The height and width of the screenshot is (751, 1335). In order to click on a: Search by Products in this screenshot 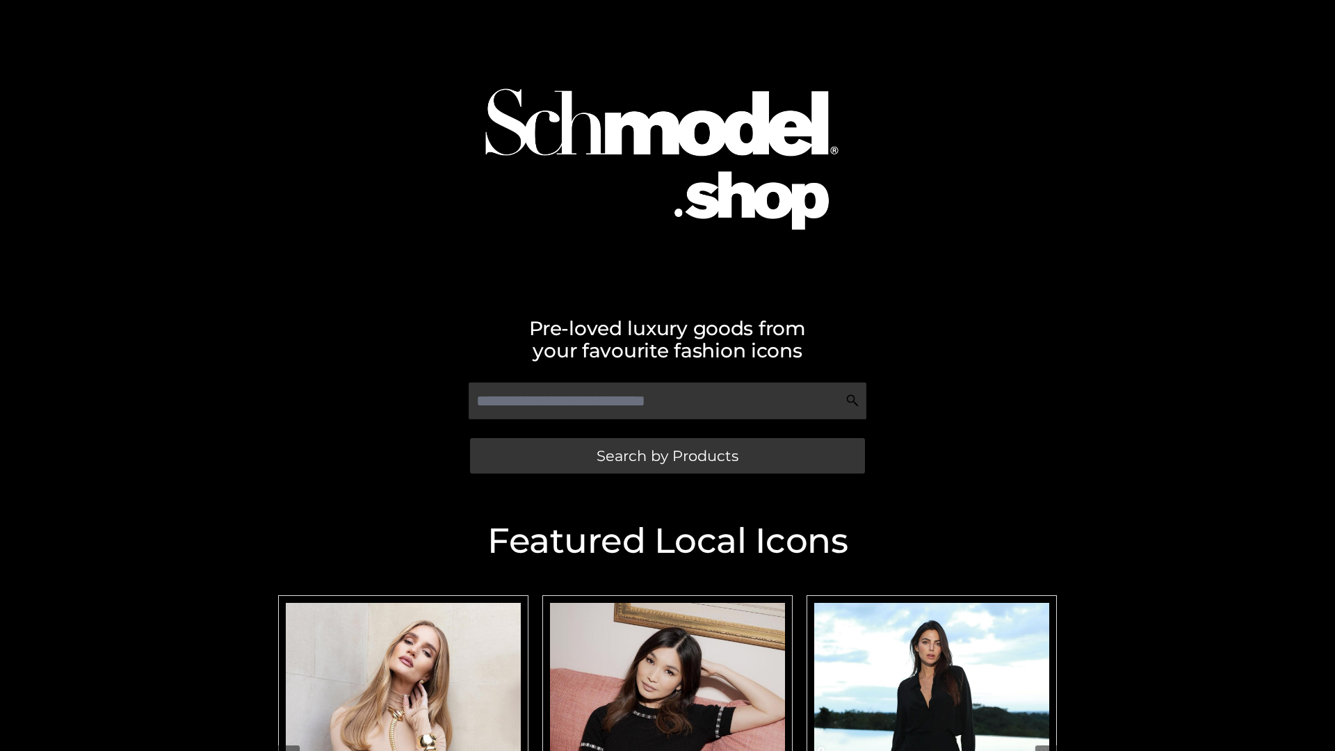, I will do `click(667, 455)`.